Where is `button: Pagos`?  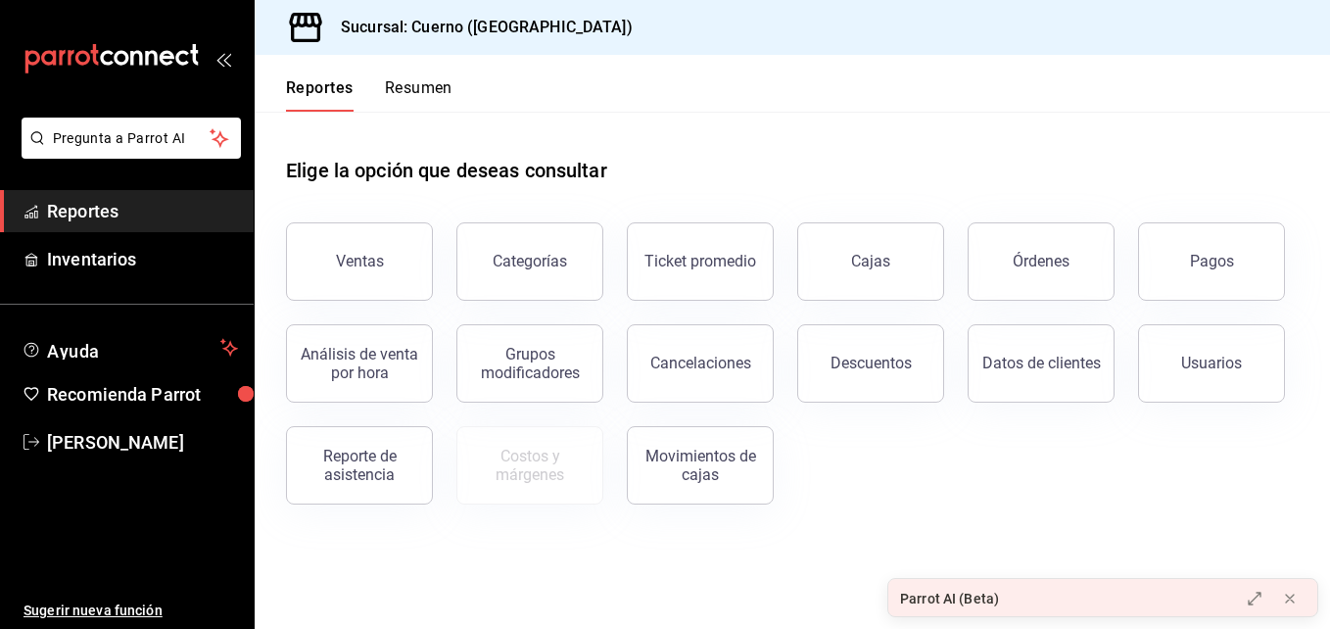 button: Pagos is located at coordinates (1212, 262).